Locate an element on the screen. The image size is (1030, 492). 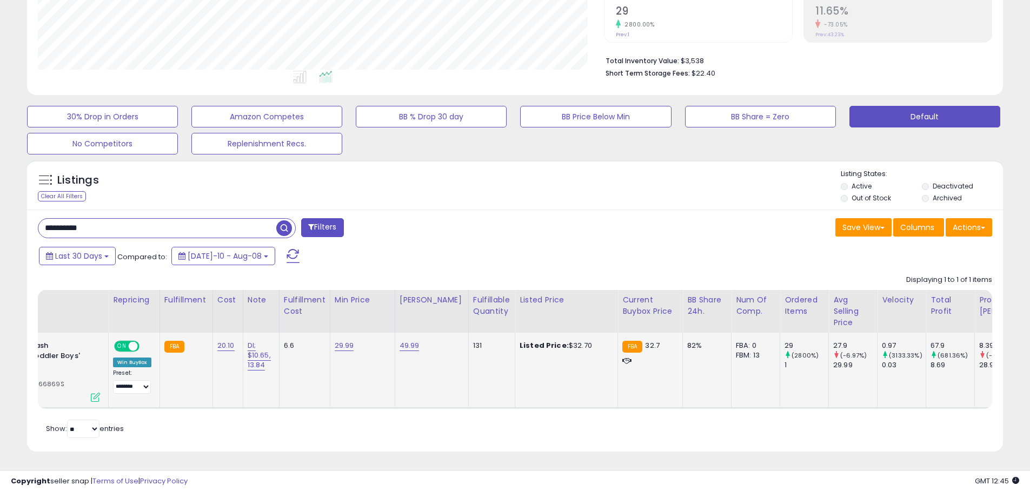
span: $22.40 is located at coordinates (703, 73).